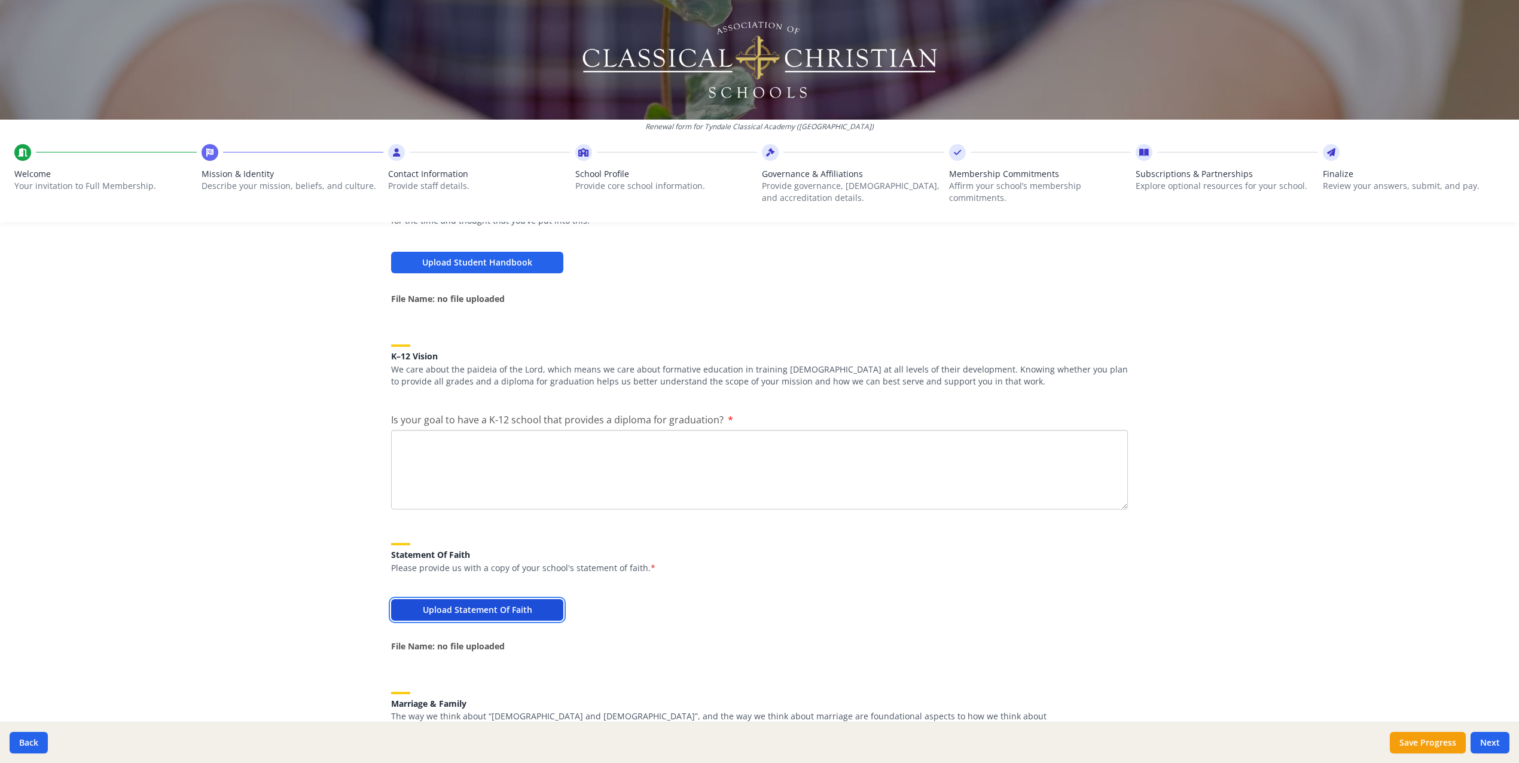 This screenshot has width=1519, height=763. Describe the element at coordinates (760, 376) in the screenshot. I see `p: We care about the paideia of the Lord, which means we care about formative education in training ...` at that location.